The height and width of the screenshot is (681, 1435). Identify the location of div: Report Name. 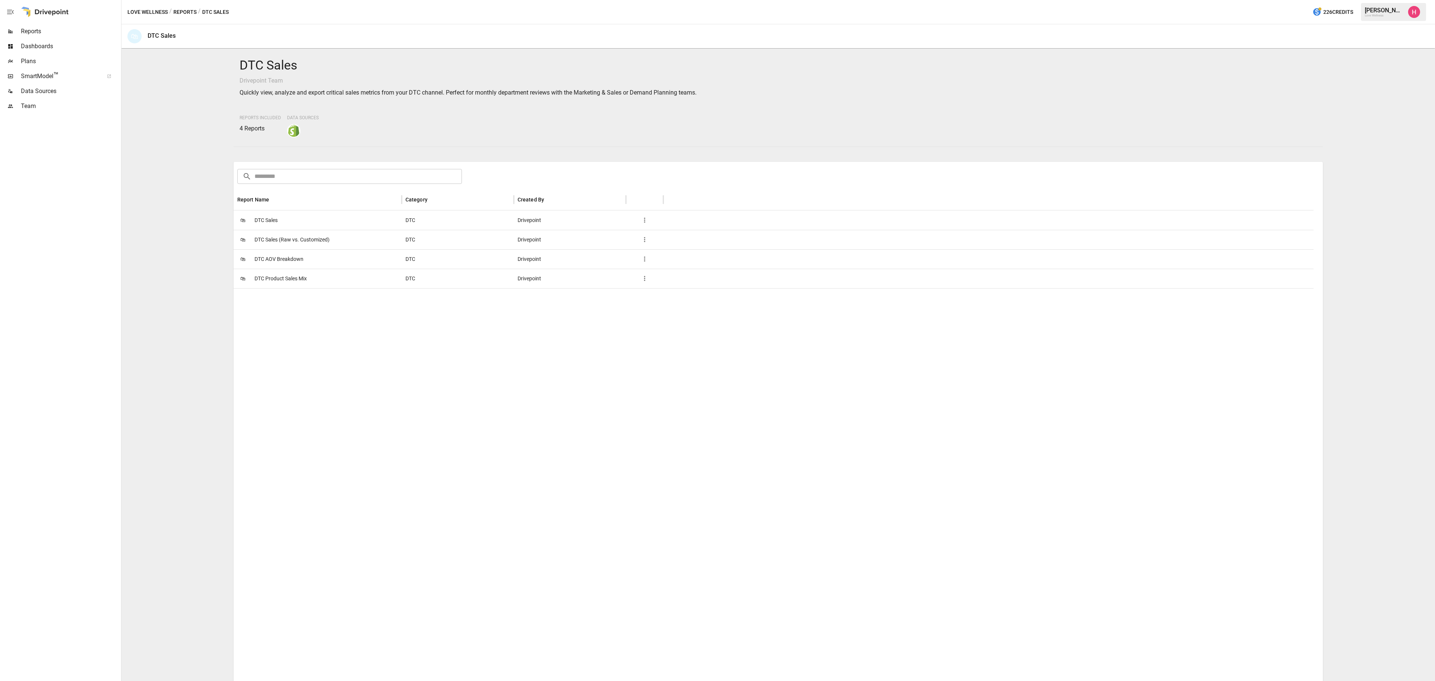
(253, 200).